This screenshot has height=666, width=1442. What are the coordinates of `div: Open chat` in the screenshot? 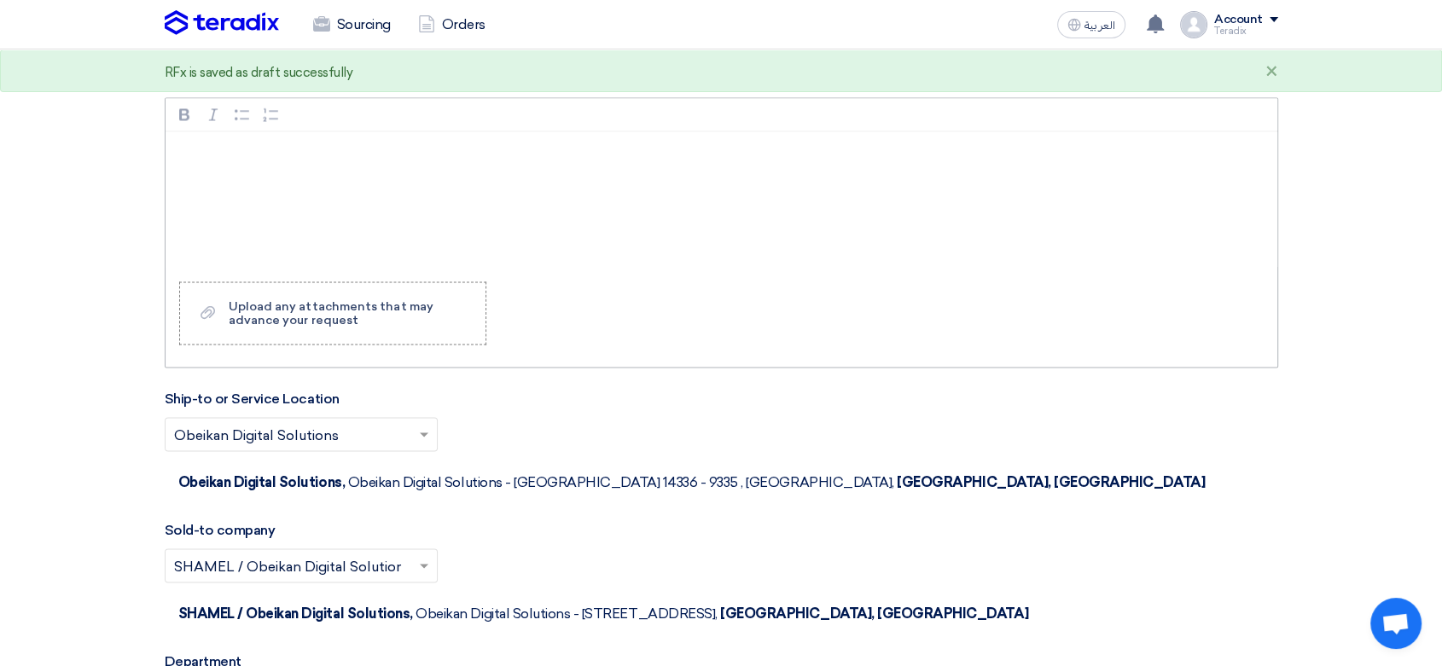 It's located at (1396, 624).